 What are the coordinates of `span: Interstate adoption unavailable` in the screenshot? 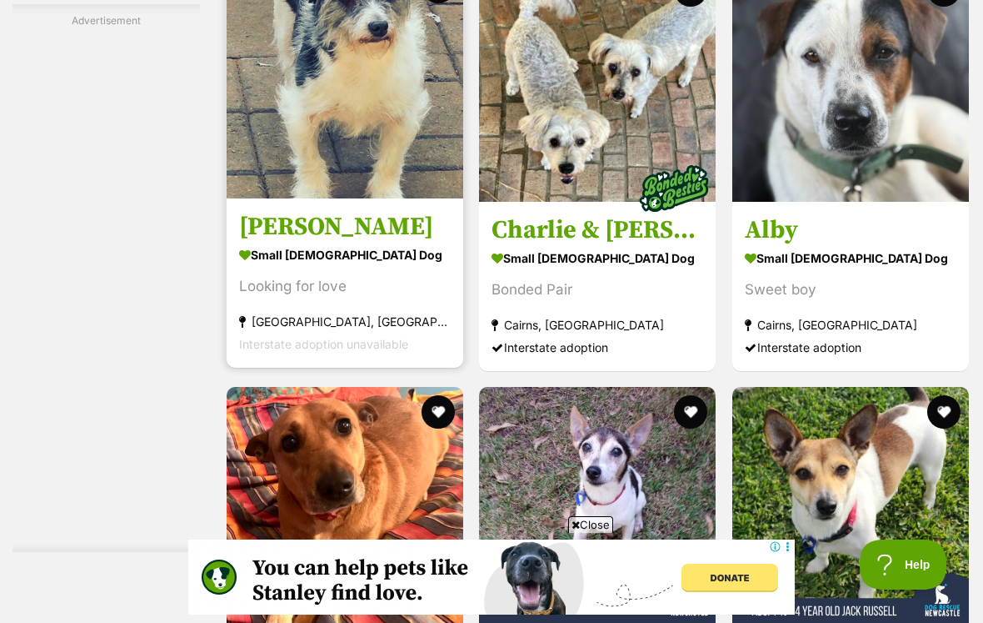 It's located at (323, 343).